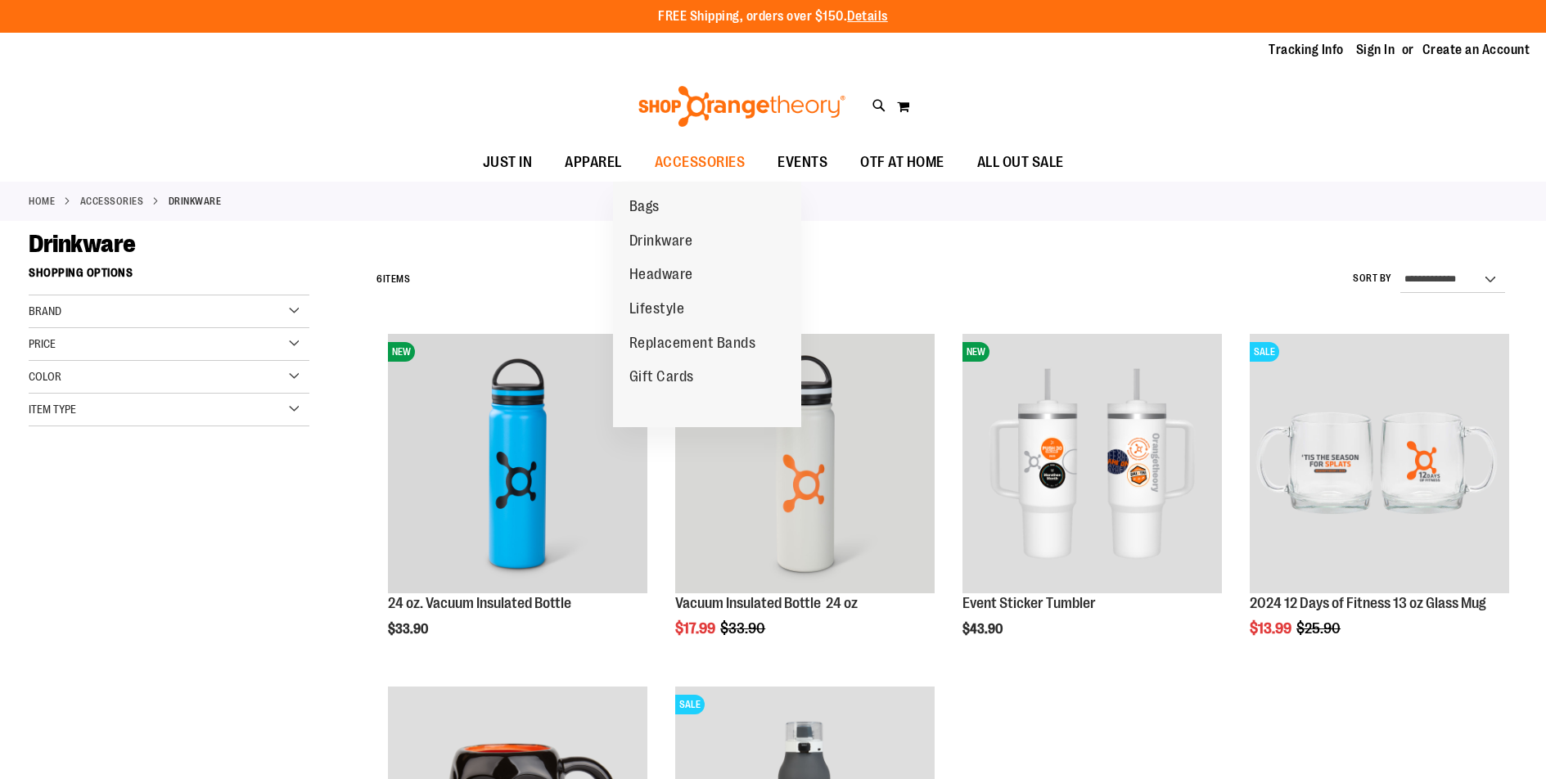  Describe the element at coordinates (984, 629) in the screenshot. I see `span: $43.90` at that location.